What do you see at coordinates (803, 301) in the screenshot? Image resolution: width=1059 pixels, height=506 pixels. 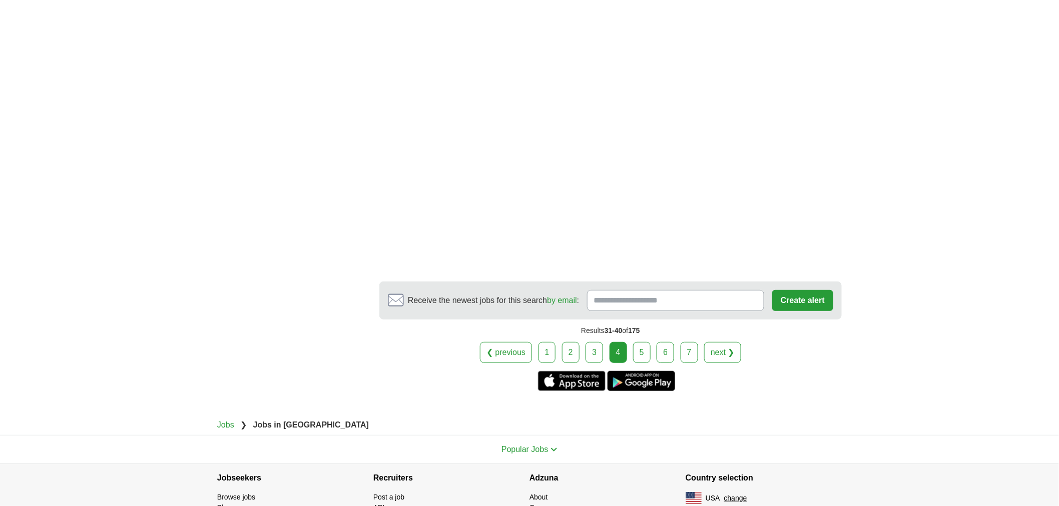 I see `button: Create alert` at bounding box center [803, 301].